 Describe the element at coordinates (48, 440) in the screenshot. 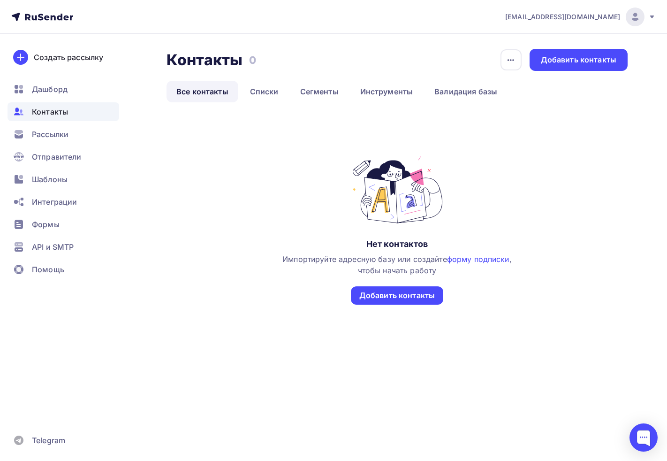

I see `span: Telegram` at that location.